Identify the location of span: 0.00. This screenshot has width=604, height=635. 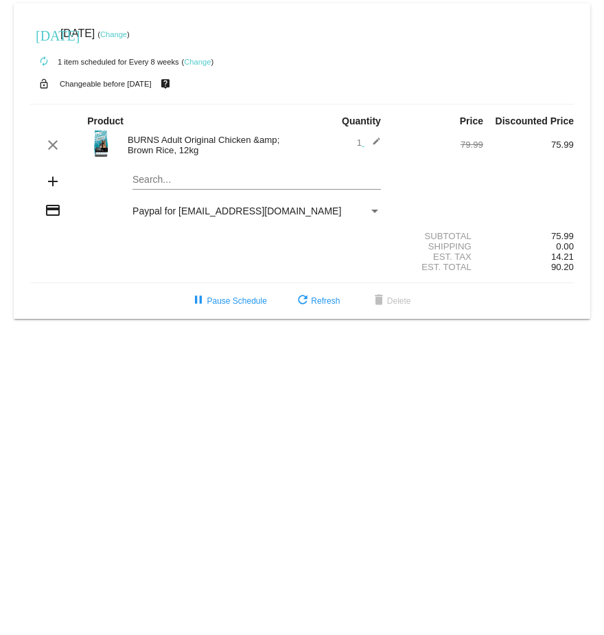
(565, 246).